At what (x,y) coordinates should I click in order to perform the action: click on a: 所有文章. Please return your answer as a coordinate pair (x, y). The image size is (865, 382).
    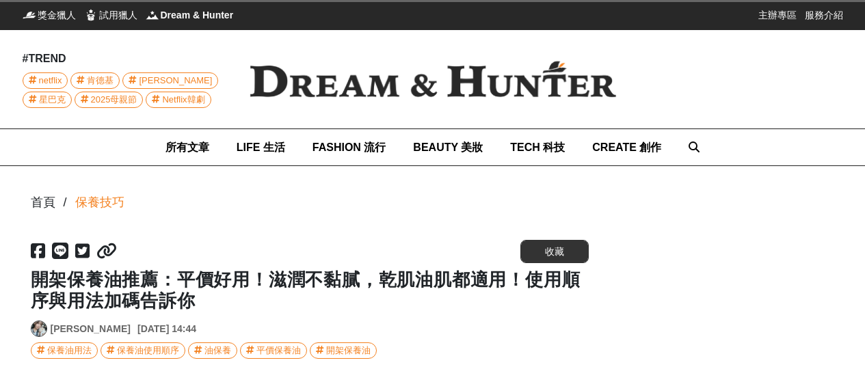
    Looking at the image, I should click on (187, 147).